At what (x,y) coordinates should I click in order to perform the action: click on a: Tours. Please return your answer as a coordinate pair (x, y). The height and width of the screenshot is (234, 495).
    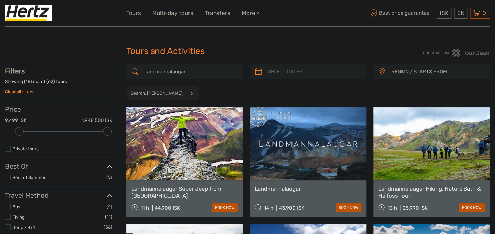
    Looking at the image, I should click on (134, 13).